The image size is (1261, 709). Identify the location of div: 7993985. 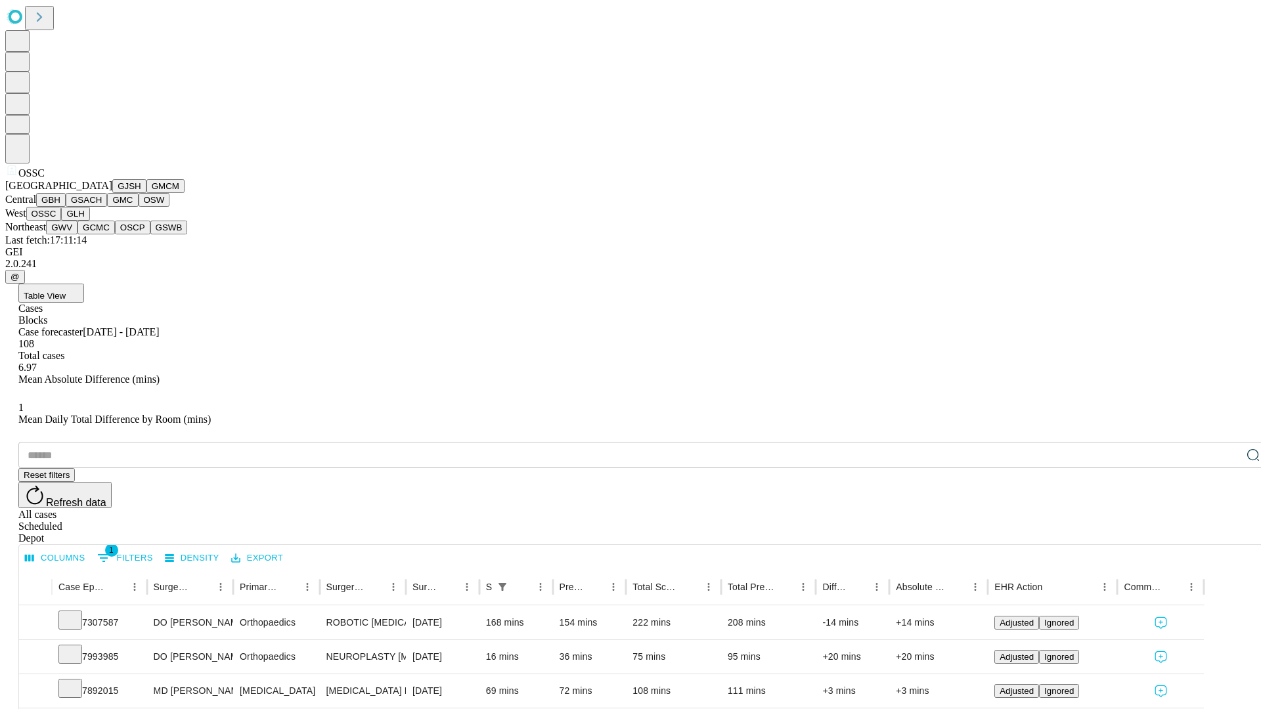
(99, 657).